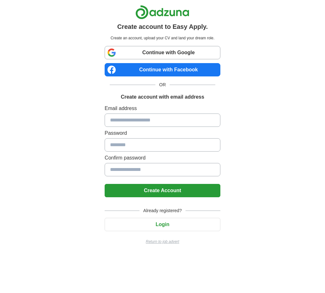 The width and height of the screenshot is (325, 293). I want to click on a: Return to job advert, so click(162, 242).